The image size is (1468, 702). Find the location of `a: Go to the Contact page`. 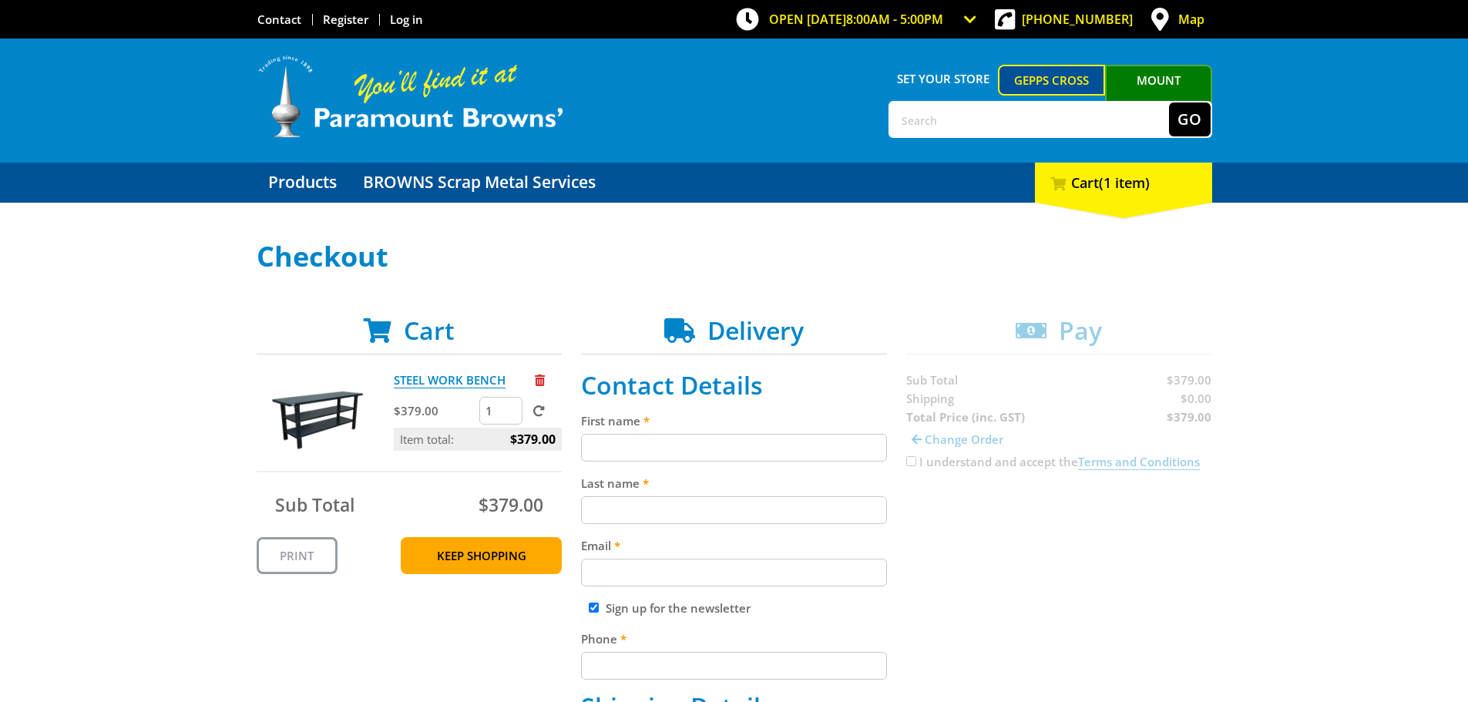

a: Go to the Contact page is located at coordinates (279, 19).